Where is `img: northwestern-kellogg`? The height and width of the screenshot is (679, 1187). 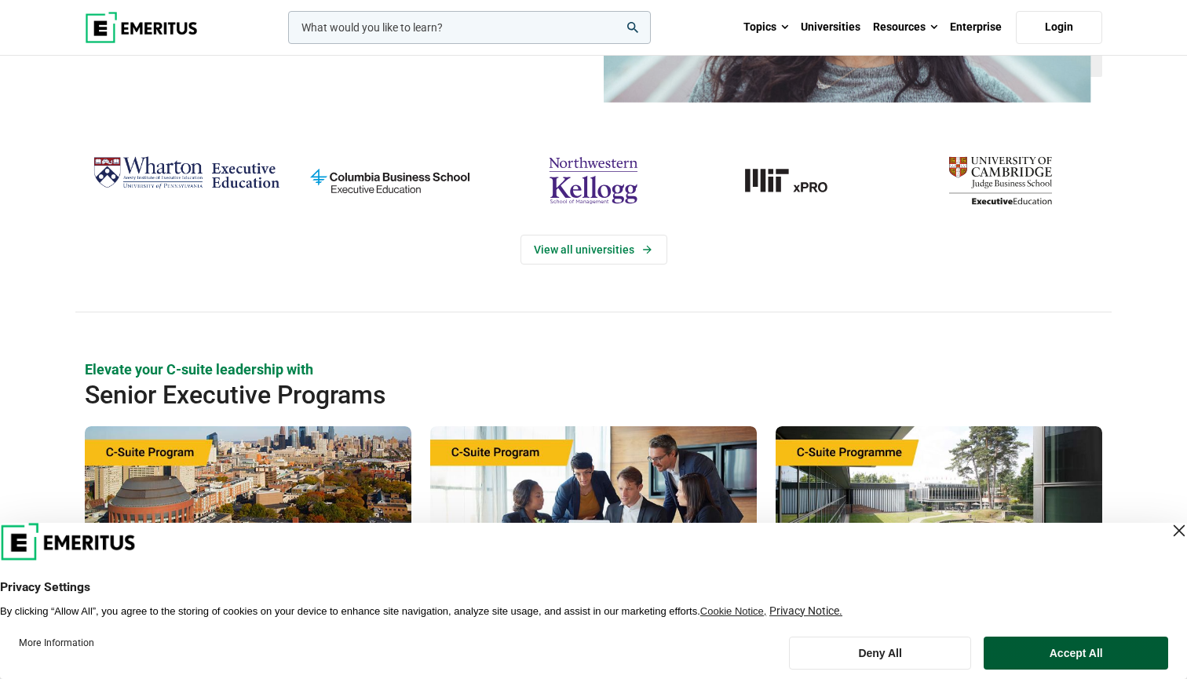
img: northwestern-kellogg is located at coordinates (593, 181).